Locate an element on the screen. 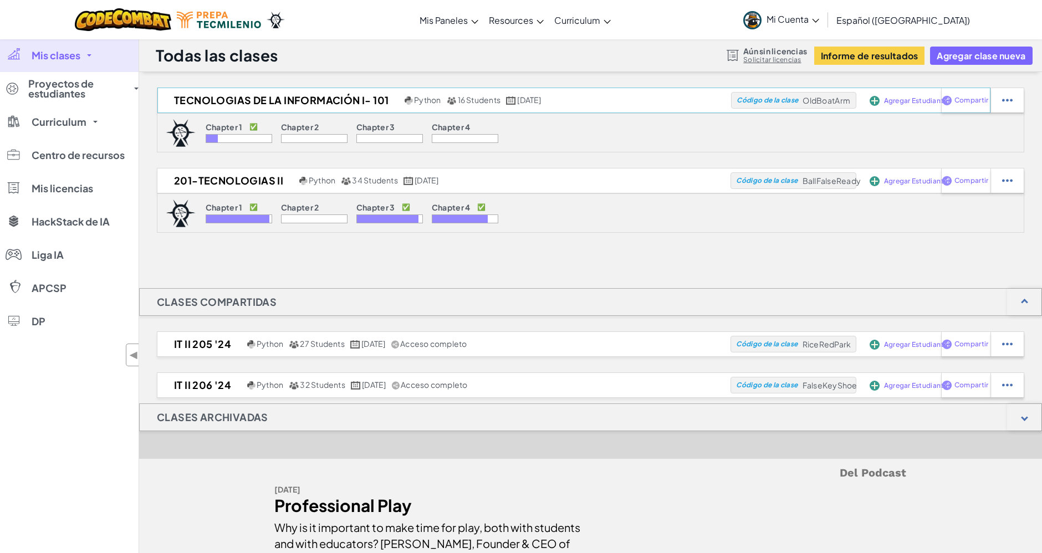 This screenshot has height=553, width=1042. span: HackStack de IA is located at coordinates (70, 222).